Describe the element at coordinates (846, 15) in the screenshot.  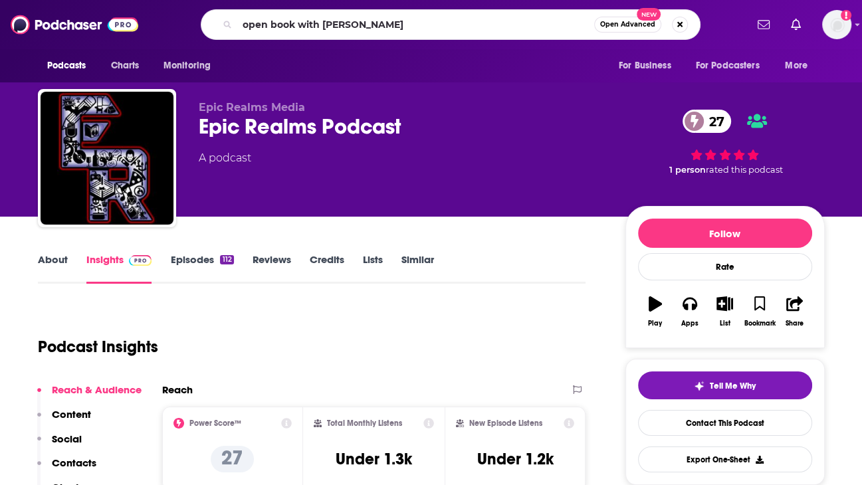
I see `svg: Add a profile image` at that location.